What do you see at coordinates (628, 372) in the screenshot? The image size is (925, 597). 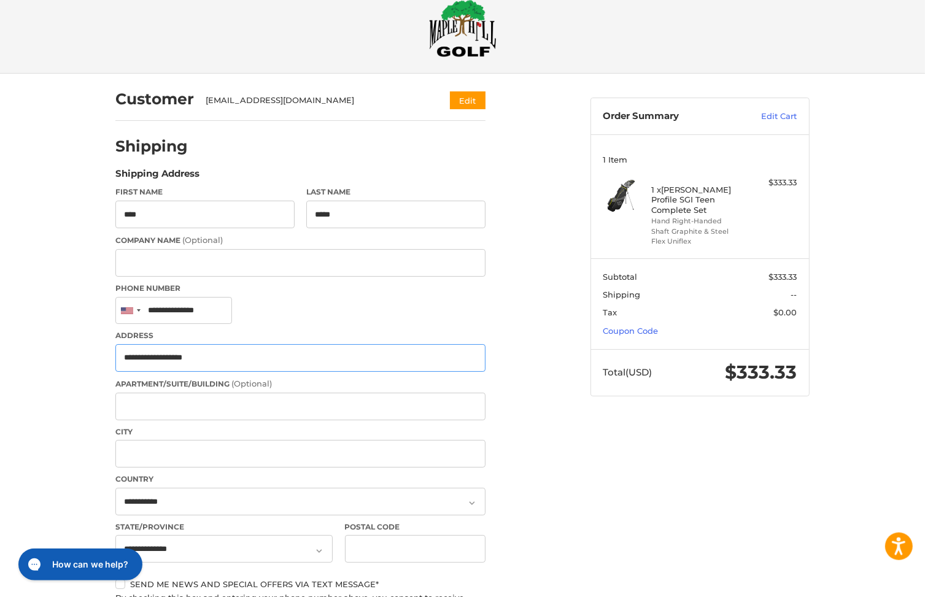 I see `span: Total (USD)` at bounding box center [628, 372].